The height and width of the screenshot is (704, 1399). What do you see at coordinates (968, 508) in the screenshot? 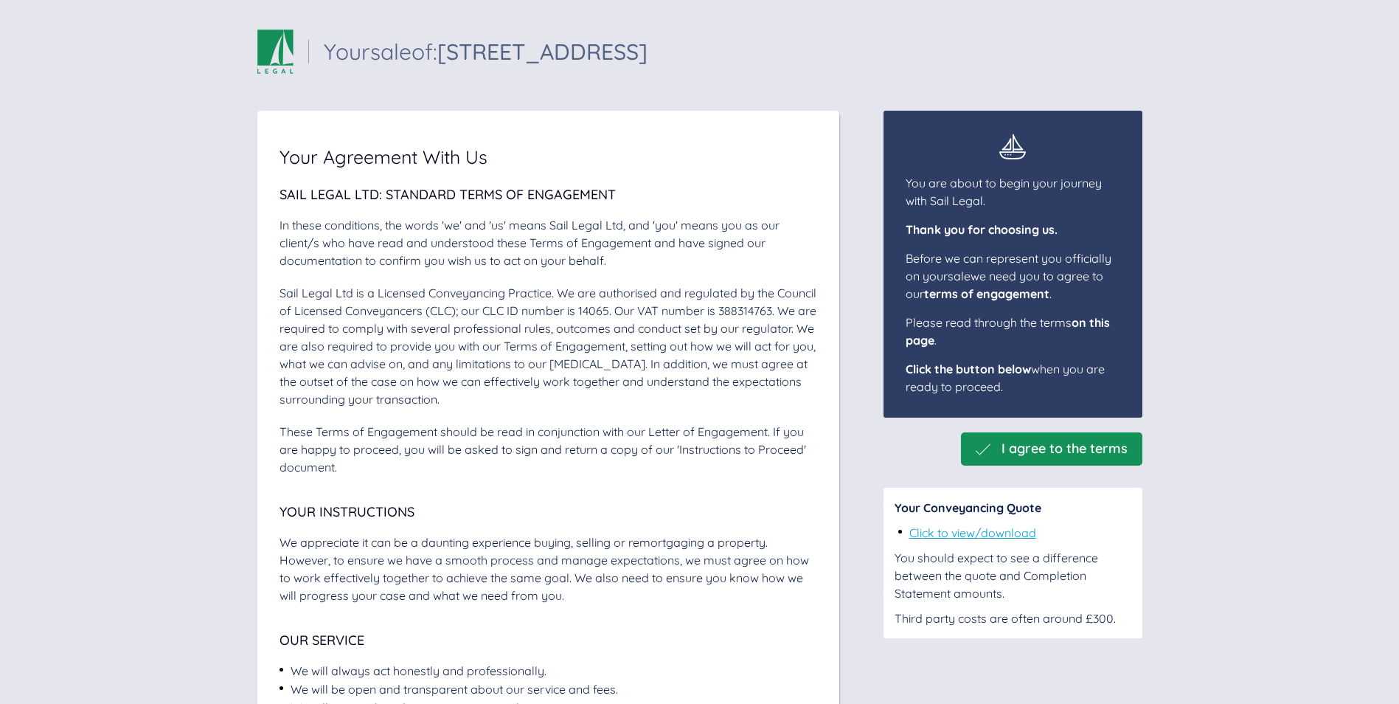
I see `span: Your Conveyancing Quote` at bounding box center [968, 508].